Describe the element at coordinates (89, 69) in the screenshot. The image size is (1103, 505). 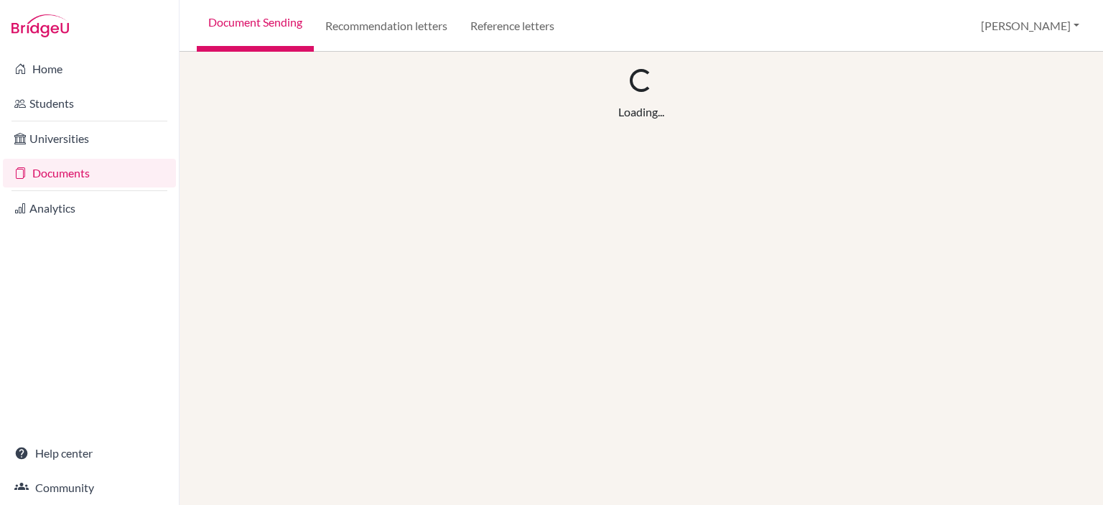
I see `a: Home` at that location.